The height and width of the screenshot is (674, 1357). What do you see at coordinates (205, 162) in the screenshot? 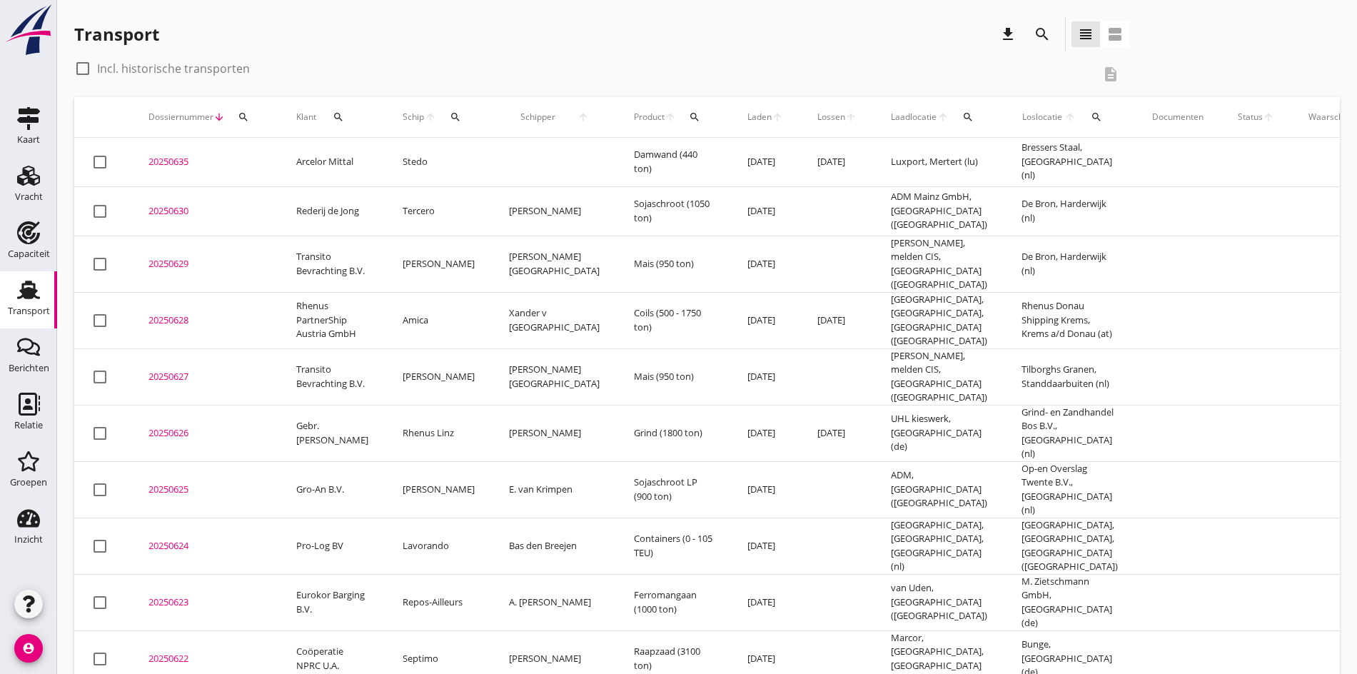
I see `div: 20250635` at bounding box center [205, 162].